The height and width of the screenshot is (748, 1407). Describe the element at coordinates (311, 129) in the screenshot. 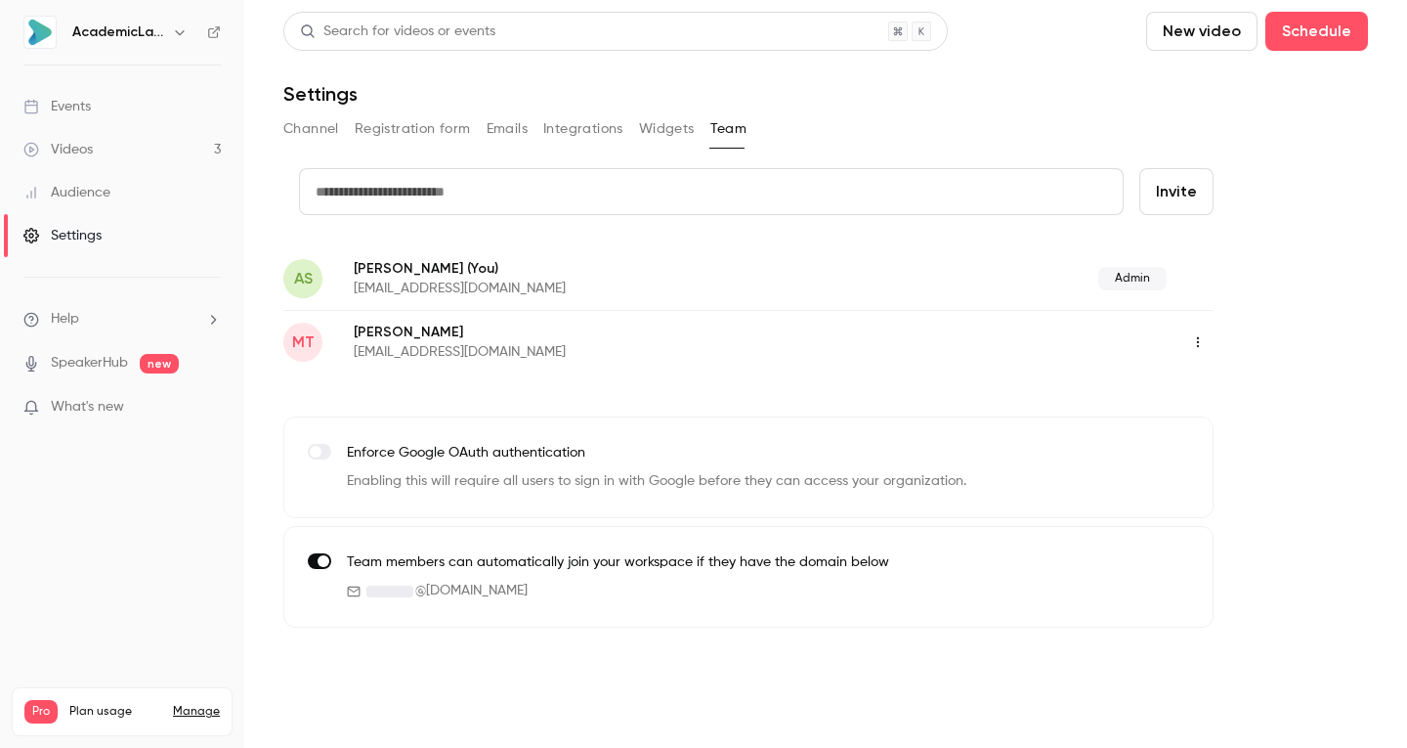

I see `button: Channel` at that location.